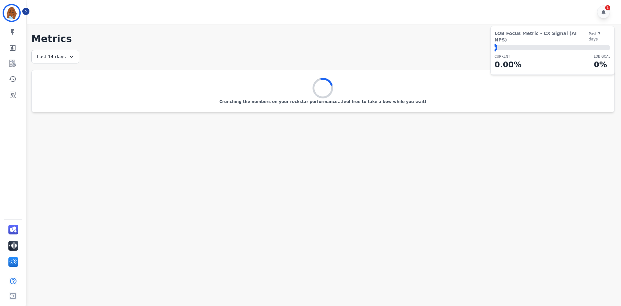 The height and width of the screenshot is (306, 621). Describe the element at coordinates (55, 57) in the screenshot. I see `div: Last 14 days` at that location.